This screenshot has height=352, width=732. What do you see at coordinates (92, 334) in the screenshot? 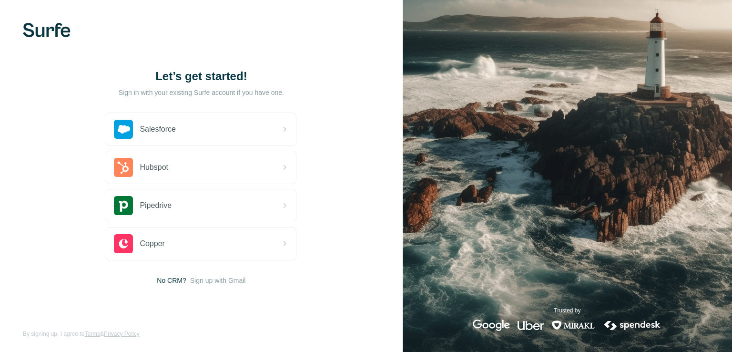
I see `a: Terms` at bounding box center [92, 334].